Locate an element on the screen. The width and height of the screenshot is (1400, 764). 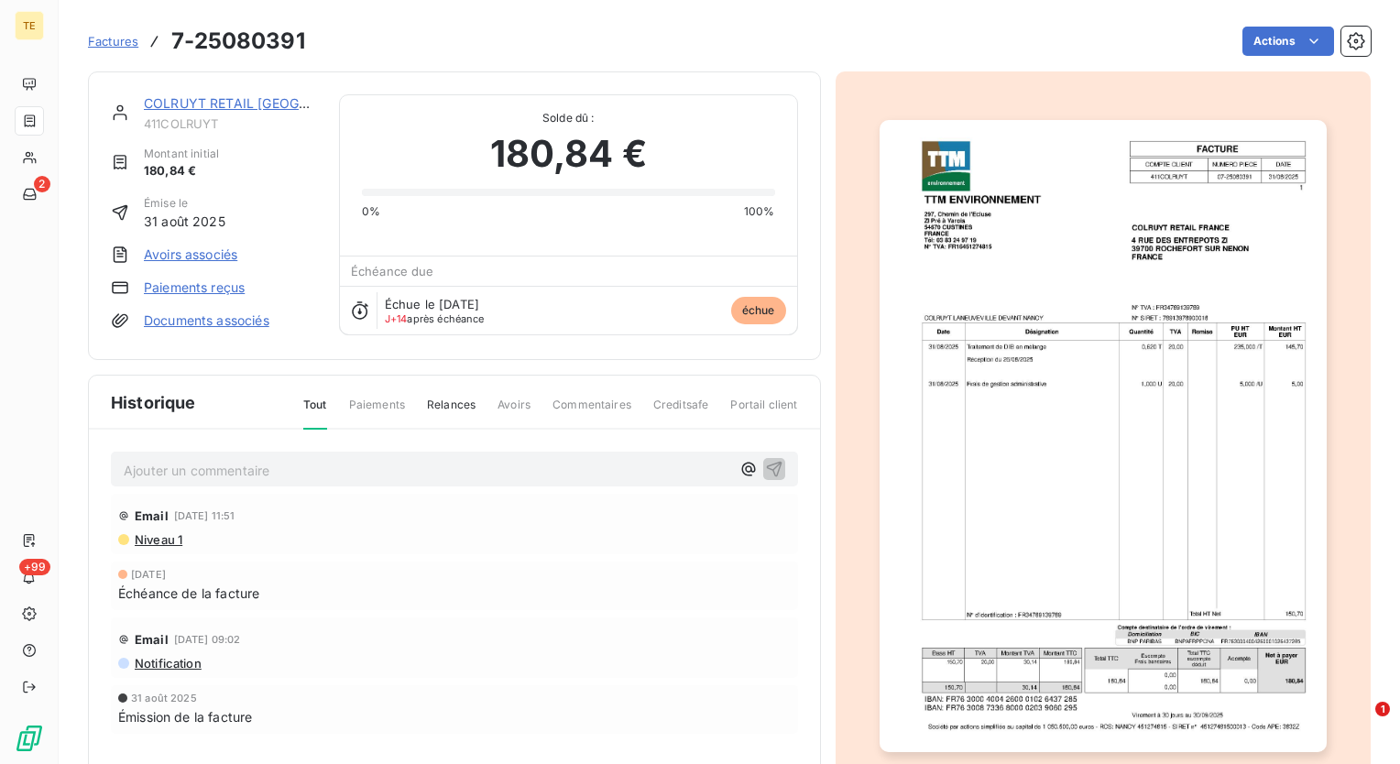
span: 2 is located at coordinates (42, 184).